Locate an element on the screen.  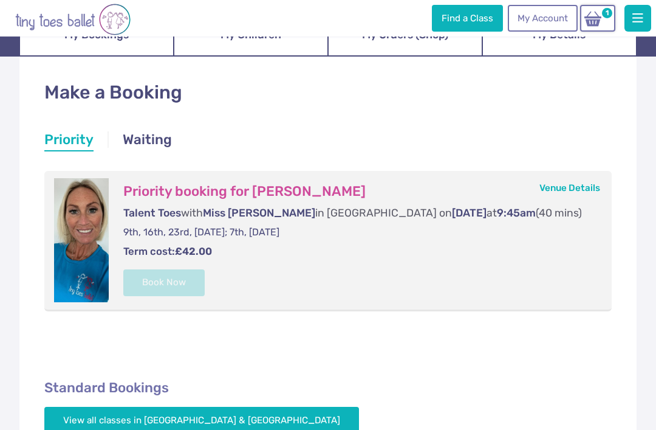
a: My Account is located at coordinates (543, 18).